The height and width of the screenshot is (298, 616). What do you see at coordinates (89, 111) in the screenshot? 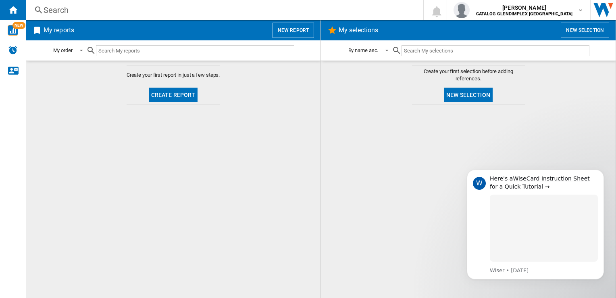
I see `p: Message from Wiser, sent 5d ago` at bounding box center [89, 111].